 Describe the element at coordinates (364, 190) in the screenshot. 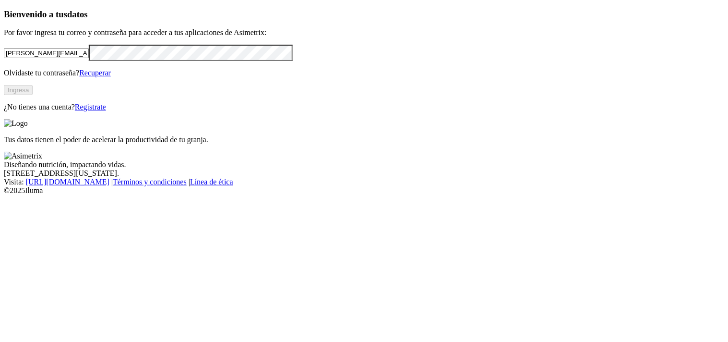

I see `div: © 2025 Iluma` at that location.